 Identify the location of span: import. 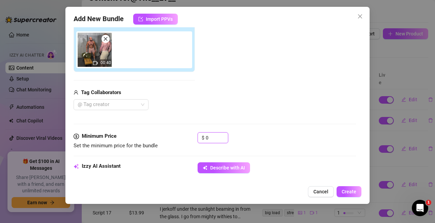
(141, 19).